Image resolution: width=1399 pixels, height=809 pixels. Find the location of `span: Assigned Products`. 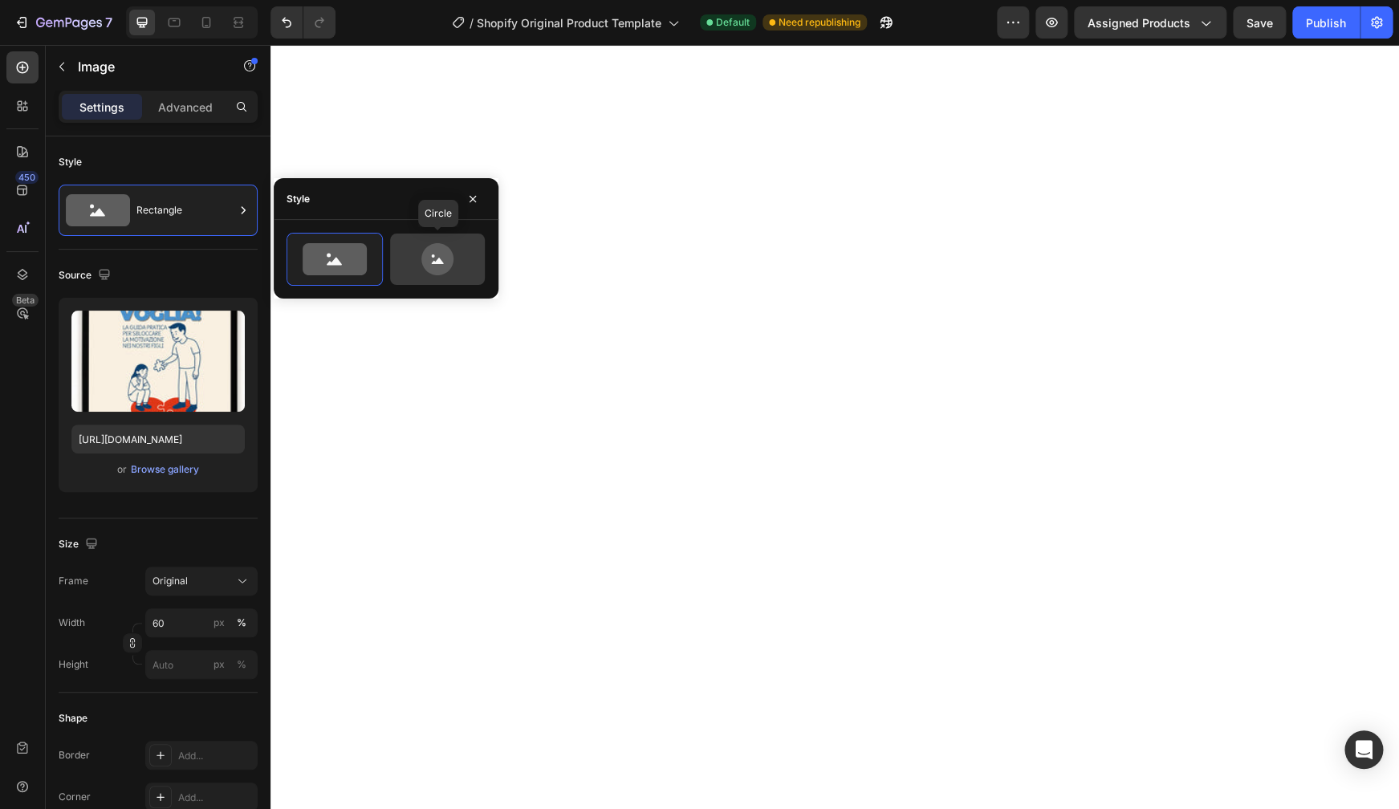

span: Assigned Products is located at coordinates (1139, 22).